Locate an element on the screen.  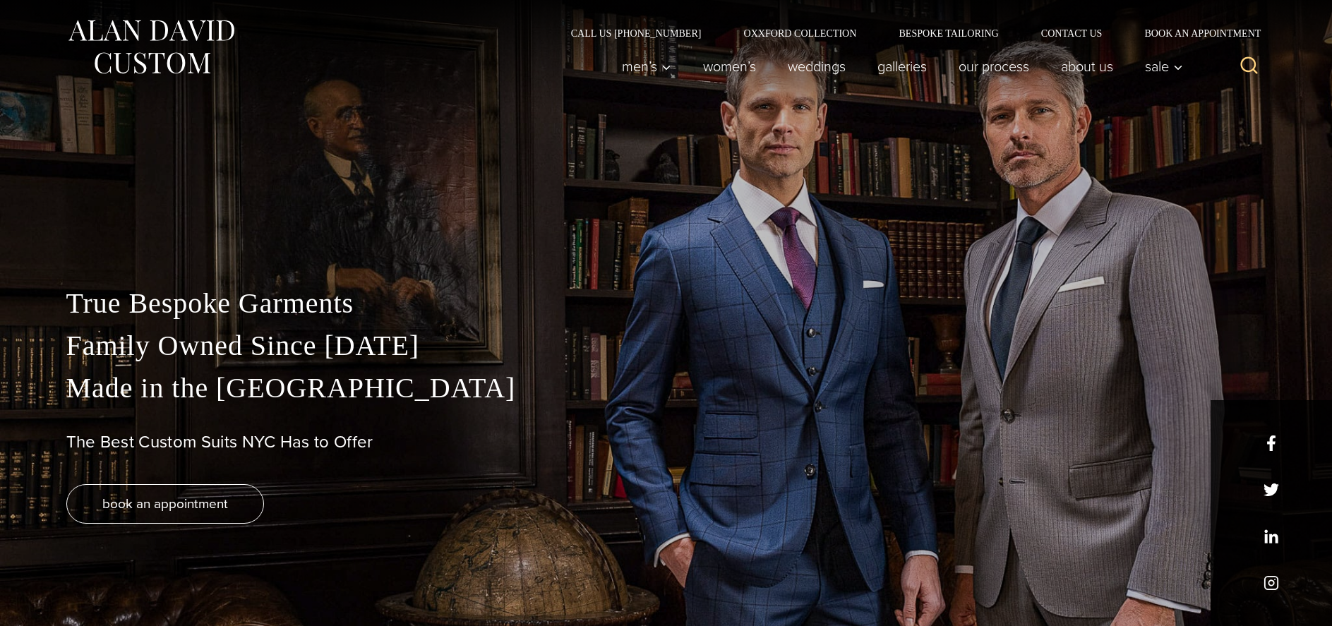
a: Bespoke Tailoring is located at coordinates (948, 33).